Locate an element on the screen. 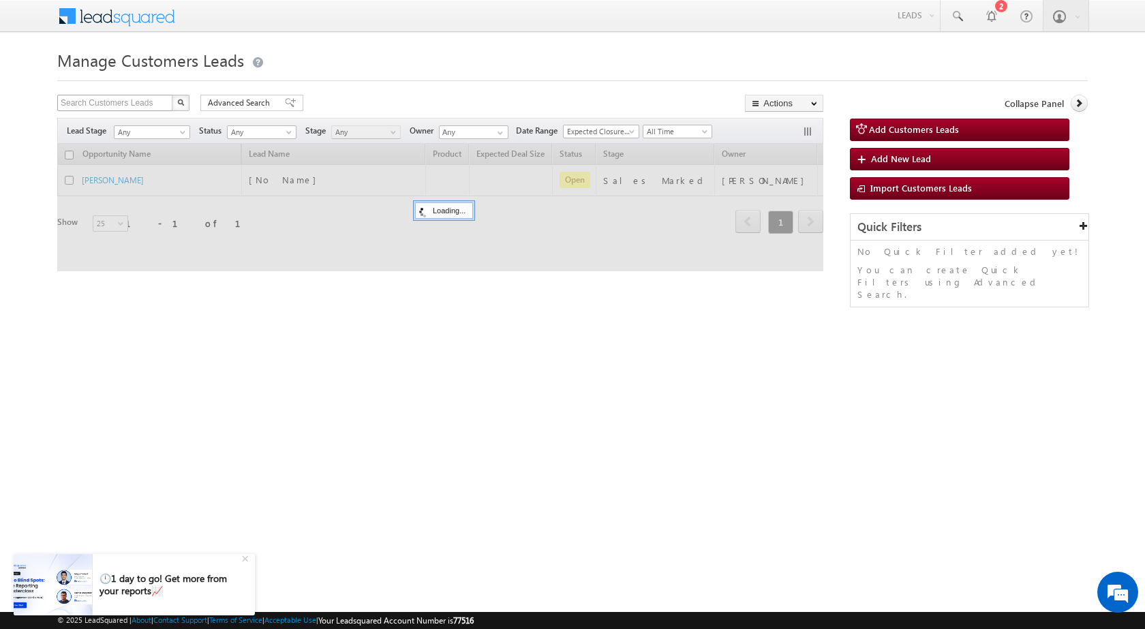 The height and width of the screenshot is (629, 1145). a: Terms of Service is located at coordinates (236, 619).